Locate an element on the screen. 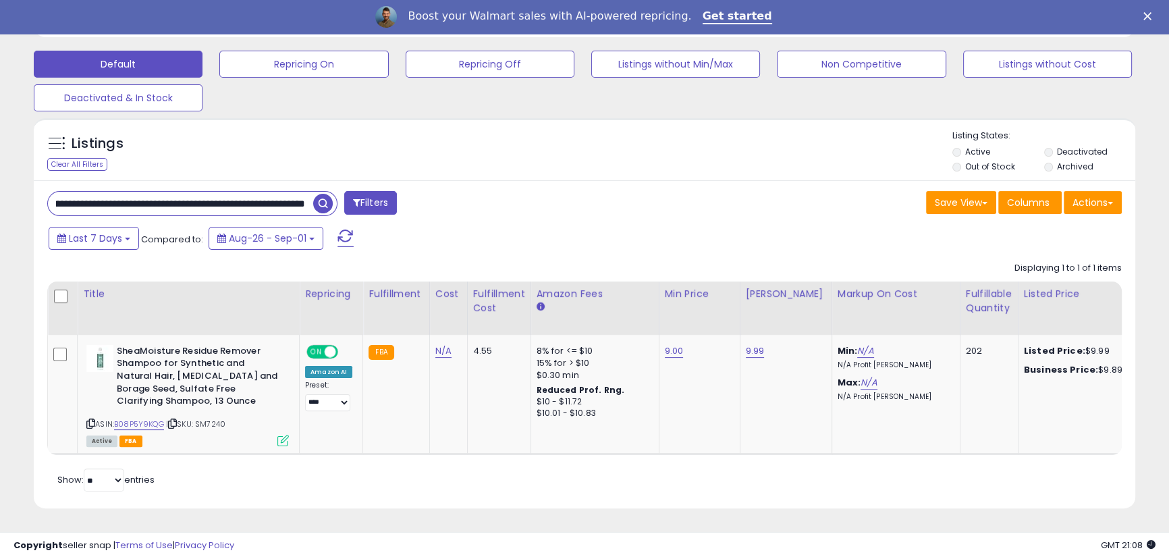  div: Listed Price is located at coordinates (1082, 294).